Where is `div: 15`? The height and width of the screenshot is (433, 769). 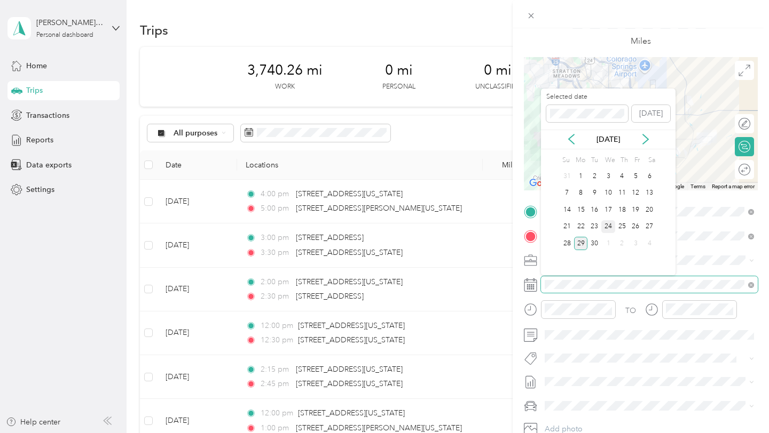
div: 15 is located at coordinates (581, 210).